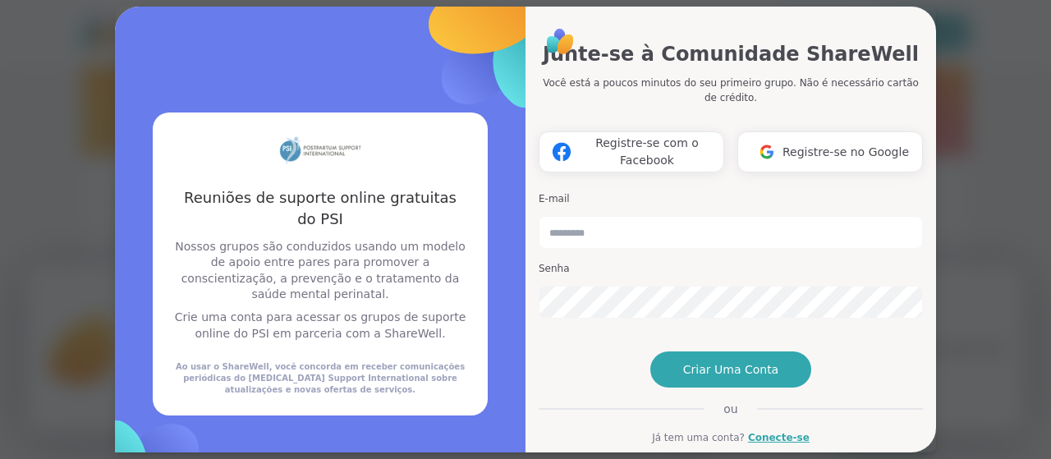  I want to click on a: Conecte-se, so click(778, 438).